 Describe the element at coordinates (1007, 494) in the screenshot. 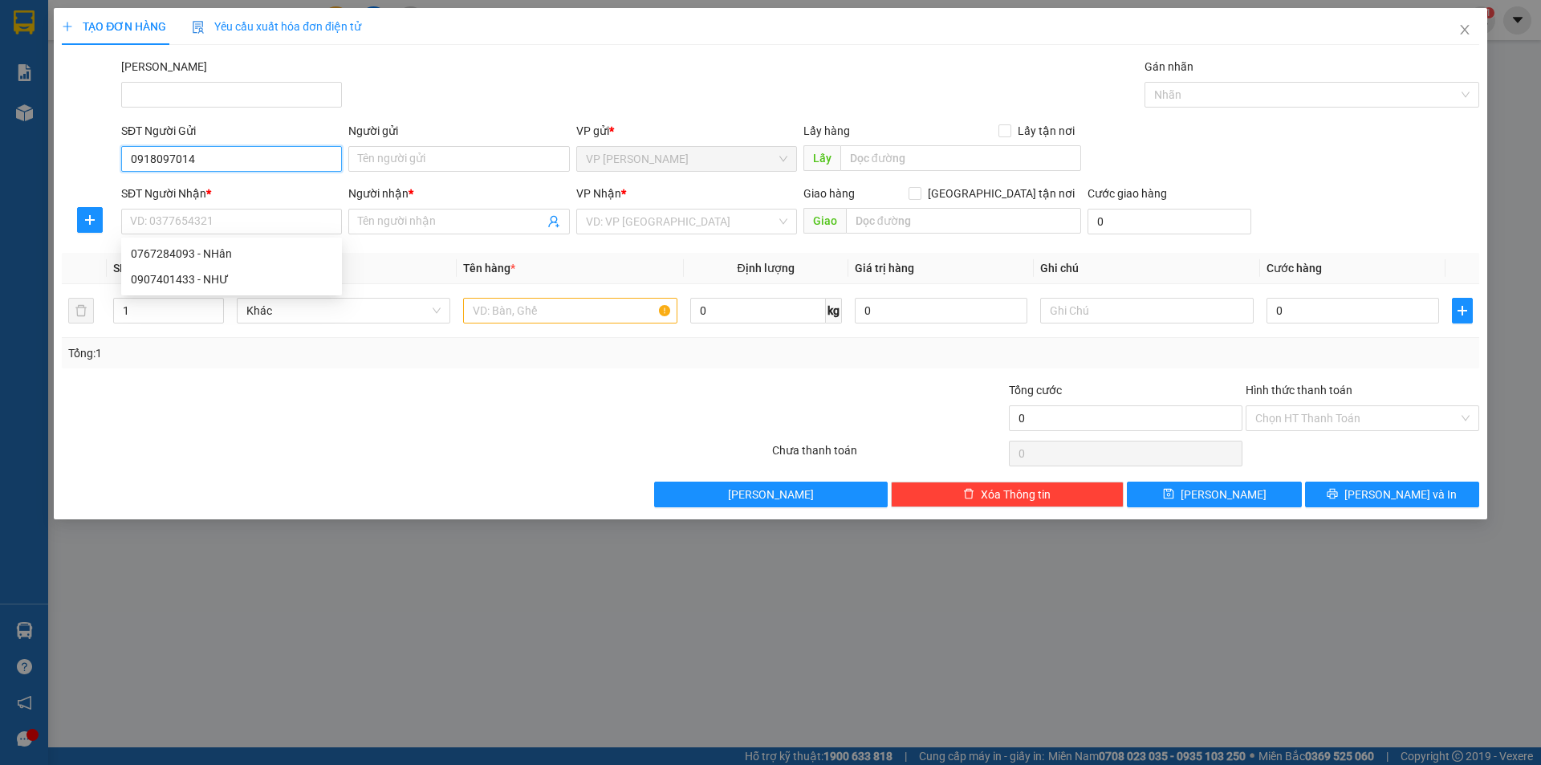

I see `button: deleteXóa Thông tin` at that location.